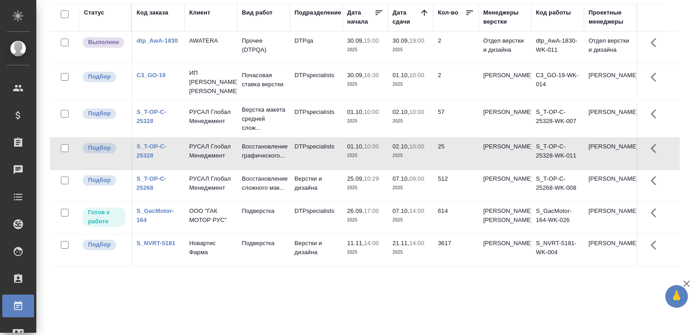 The height and width of the screenshot is (335, 697). Describe the element at coordinates (103, 42) in the screenshot. I see `p: Выполнен` at that location.